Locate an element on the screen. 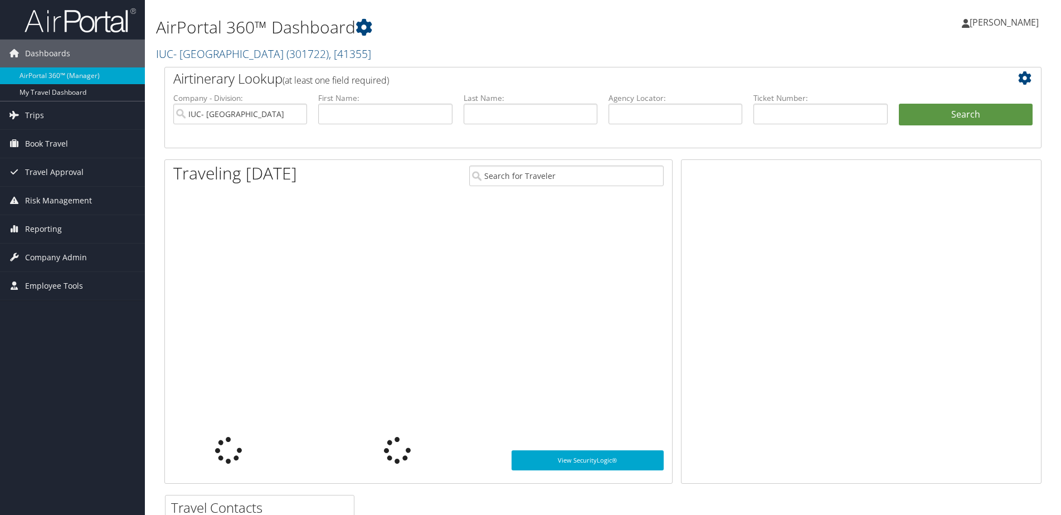 The image size is (1061, 515). label: First Name: is located at coordinates (385, 98).